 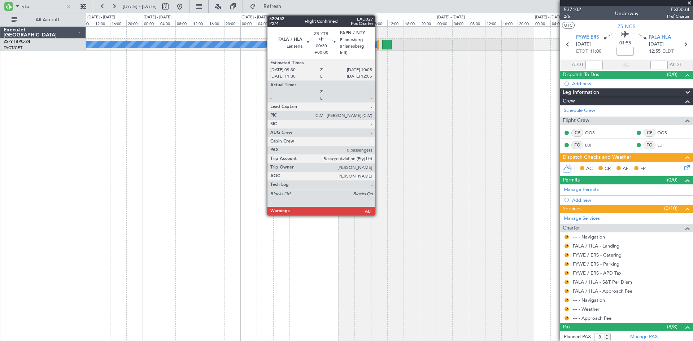 What do you see at coordinates (47, 20) in the screenshot?
I see `span: All Aircraft` at bounding box center [47, 20].